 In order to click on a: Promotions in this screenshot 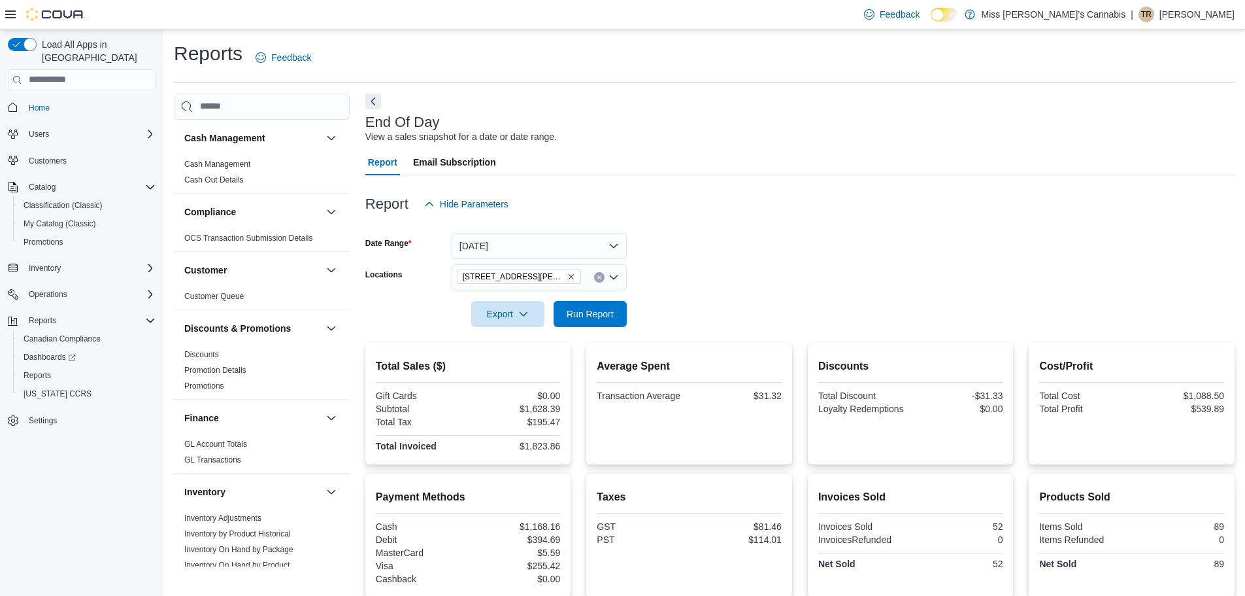, I will do `click(204, 386)`.